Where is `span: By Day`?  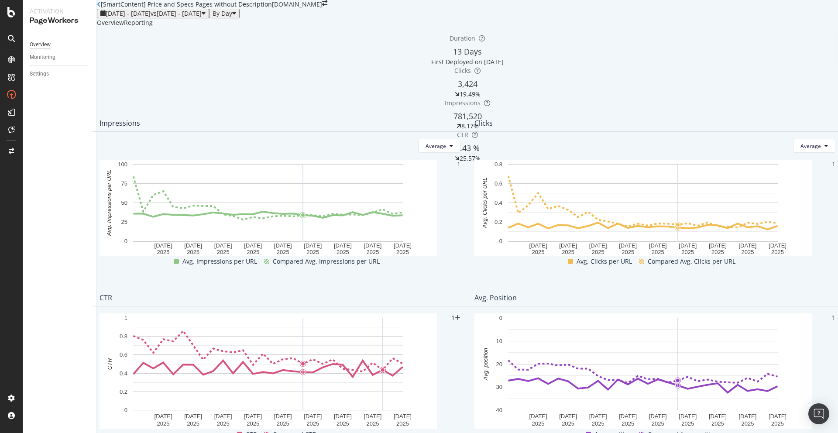
span: By Day is located at coordinates (222, 13).